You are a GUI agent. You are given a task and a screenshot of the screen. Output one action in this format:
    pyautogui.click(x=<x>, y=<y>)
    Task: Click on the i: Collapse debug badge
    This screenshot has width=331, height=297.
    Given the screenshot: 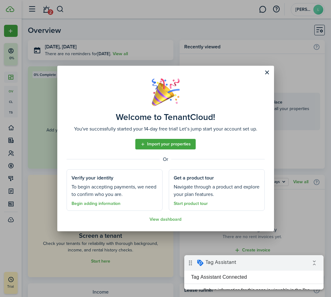 What is the action you would take?
    pyautogui.click(x=130, y=8)
    